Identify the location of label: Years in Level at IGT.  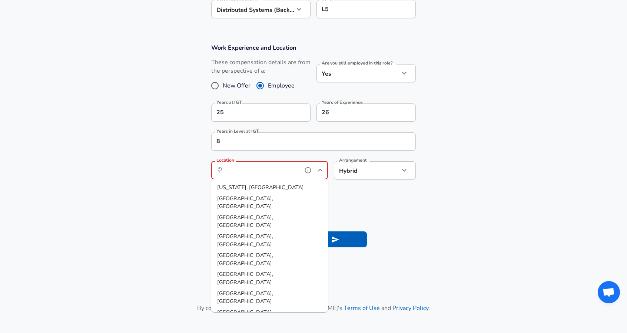
(238, 131).